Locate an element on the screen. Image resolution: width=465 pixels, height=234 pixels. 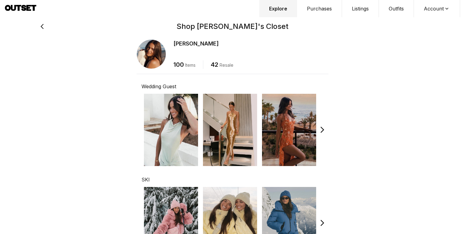
div: 42 is located at coordinates (214, 65).